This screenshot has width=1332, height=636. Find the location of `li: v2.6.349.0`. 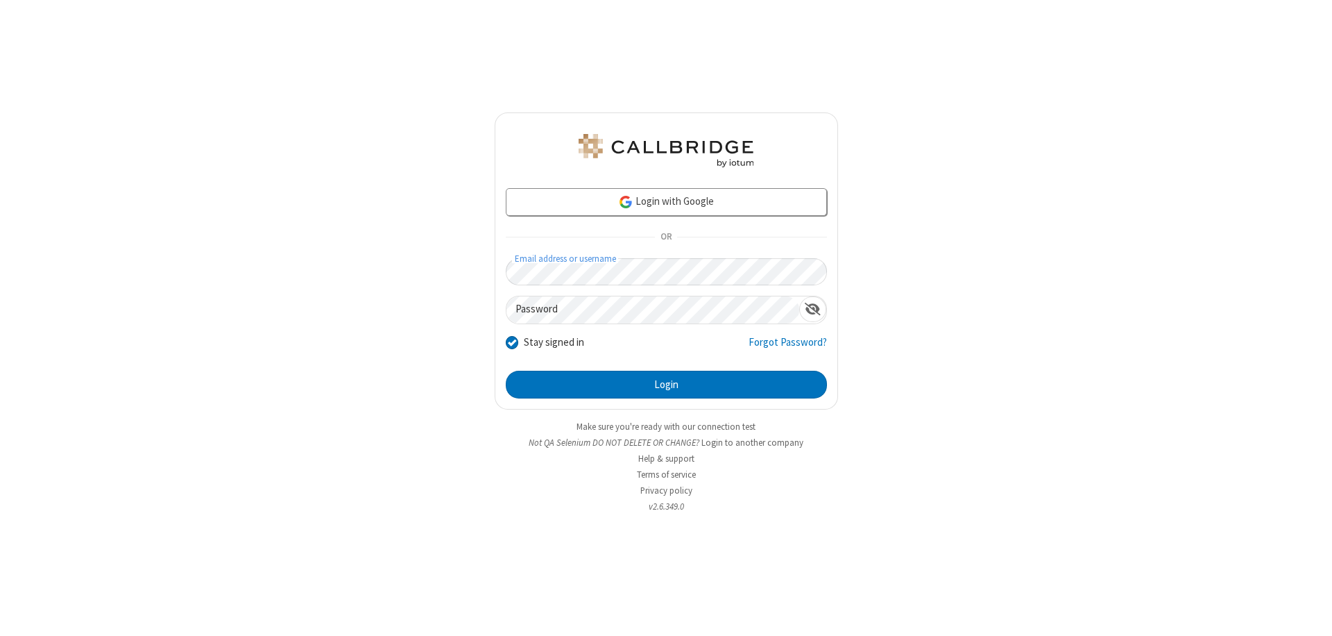

li: v2.6.349.0 is located at coordinates (666, 506).